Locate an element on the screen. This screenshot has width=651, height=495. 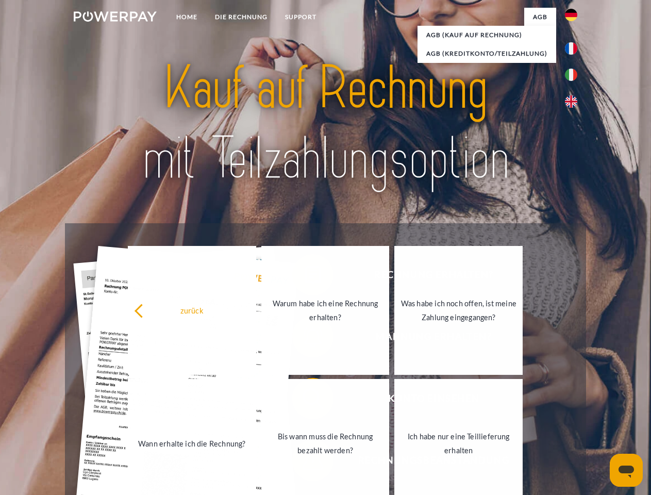
a: AGB (Kauf auf Rechnung) is located at coordinates (487, 35).